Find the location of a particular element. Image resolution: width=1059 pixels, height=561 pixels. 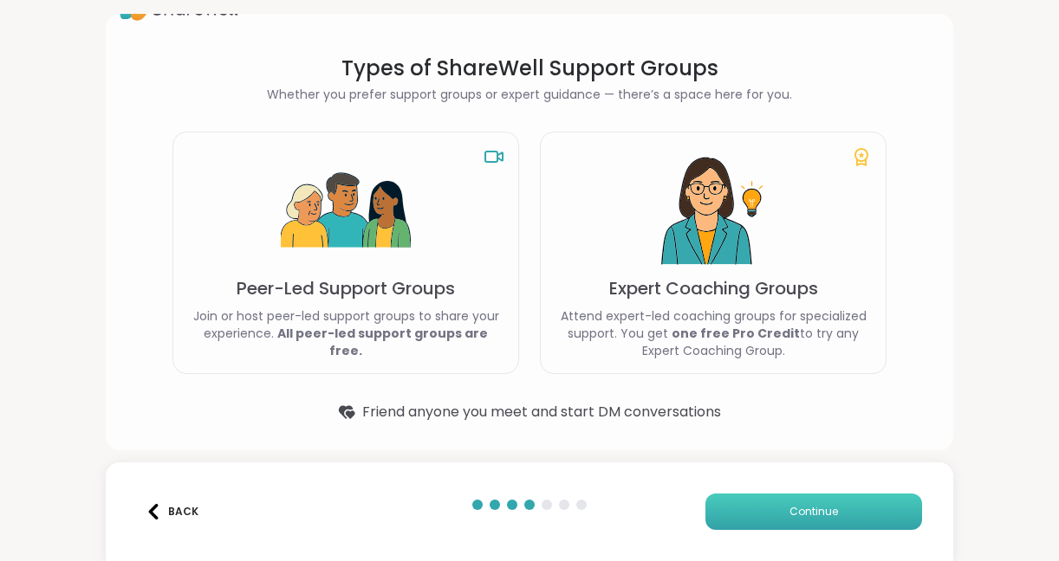

img: Expert Coaching Groups is located at coordinates (713, 211).